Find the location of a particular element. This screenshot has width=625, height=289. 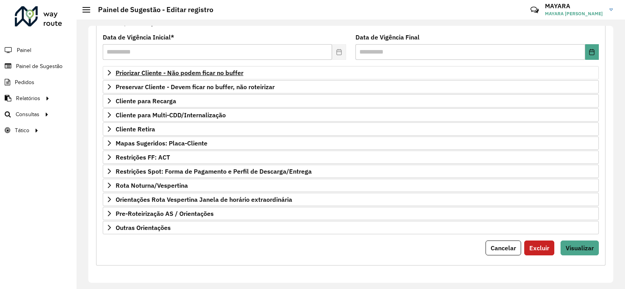

a: Cliente Retira is located at coordinates (351, 129).